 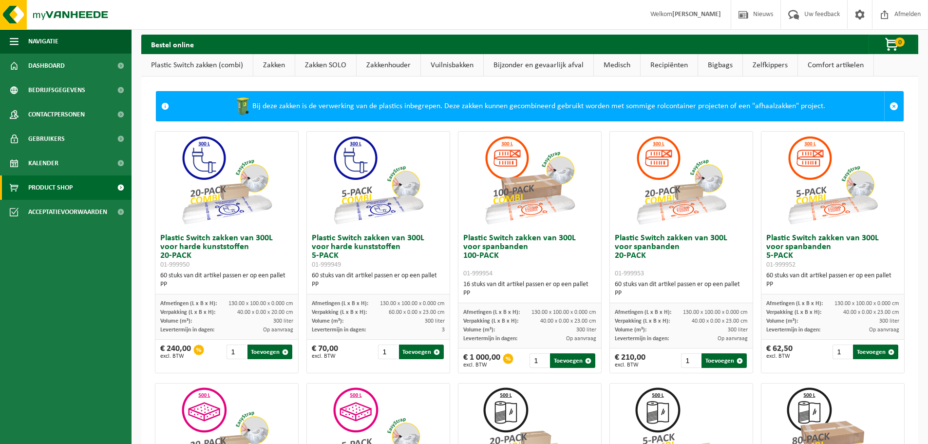 What do you see at coordinates (417, 312) in the screenshot?
I see `span: 60.00 x 0.00 x 23.00 cm` at bounding box center [417, 312].